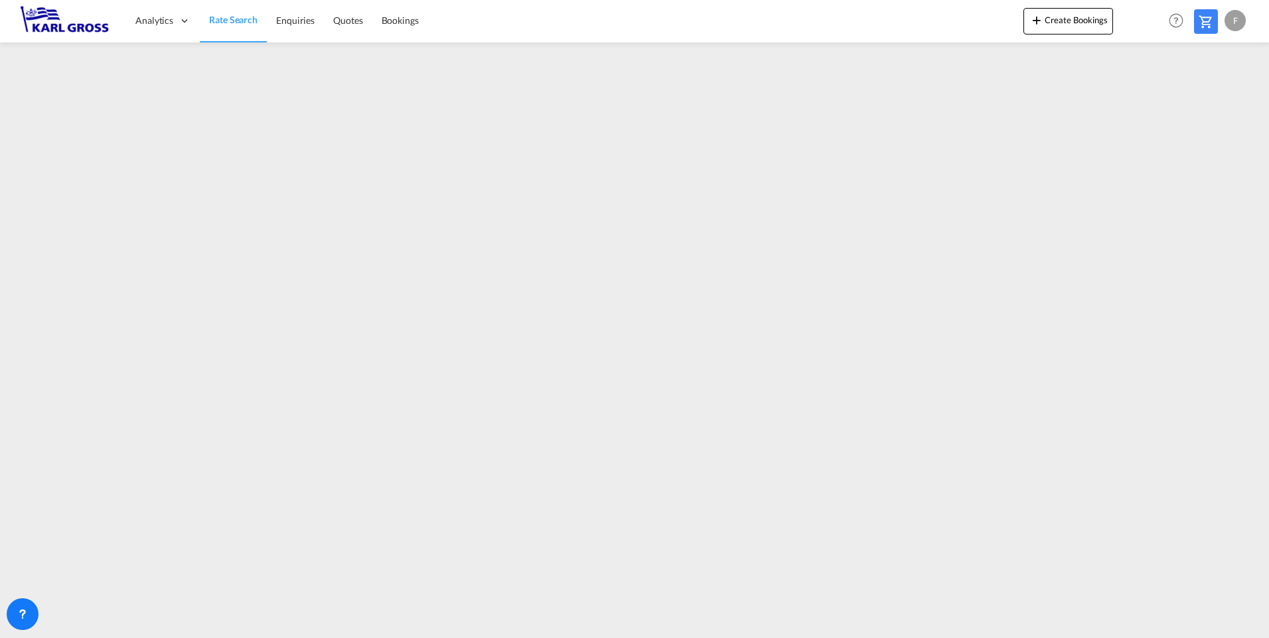 Image resolution: width=1269 pixels, height=638 pixels. What do you see at coordinates (400, 20) in the screenshot?
I see `span: Bookings` at bounding box center [400, 20].